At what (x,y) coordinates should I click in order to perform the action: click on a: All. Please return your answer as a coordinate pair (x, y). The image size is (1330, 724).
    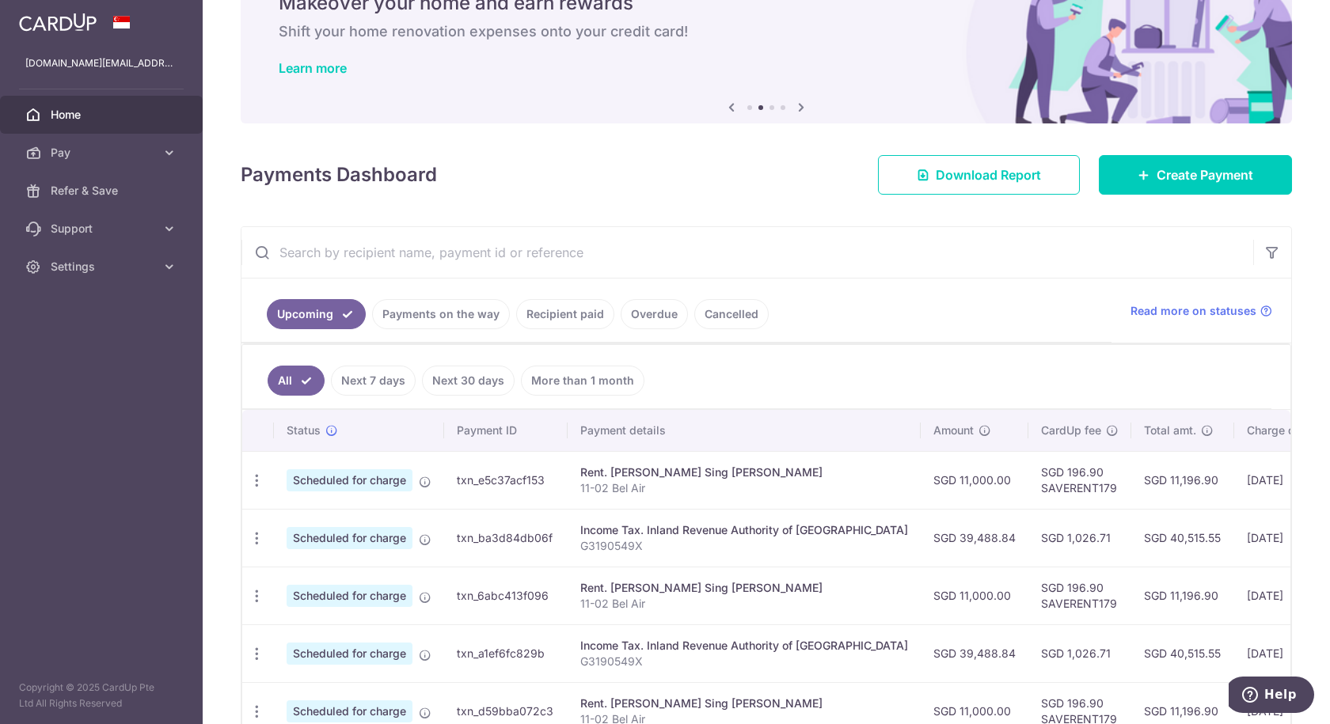
    Looking at the image, I should click on (296, 381).